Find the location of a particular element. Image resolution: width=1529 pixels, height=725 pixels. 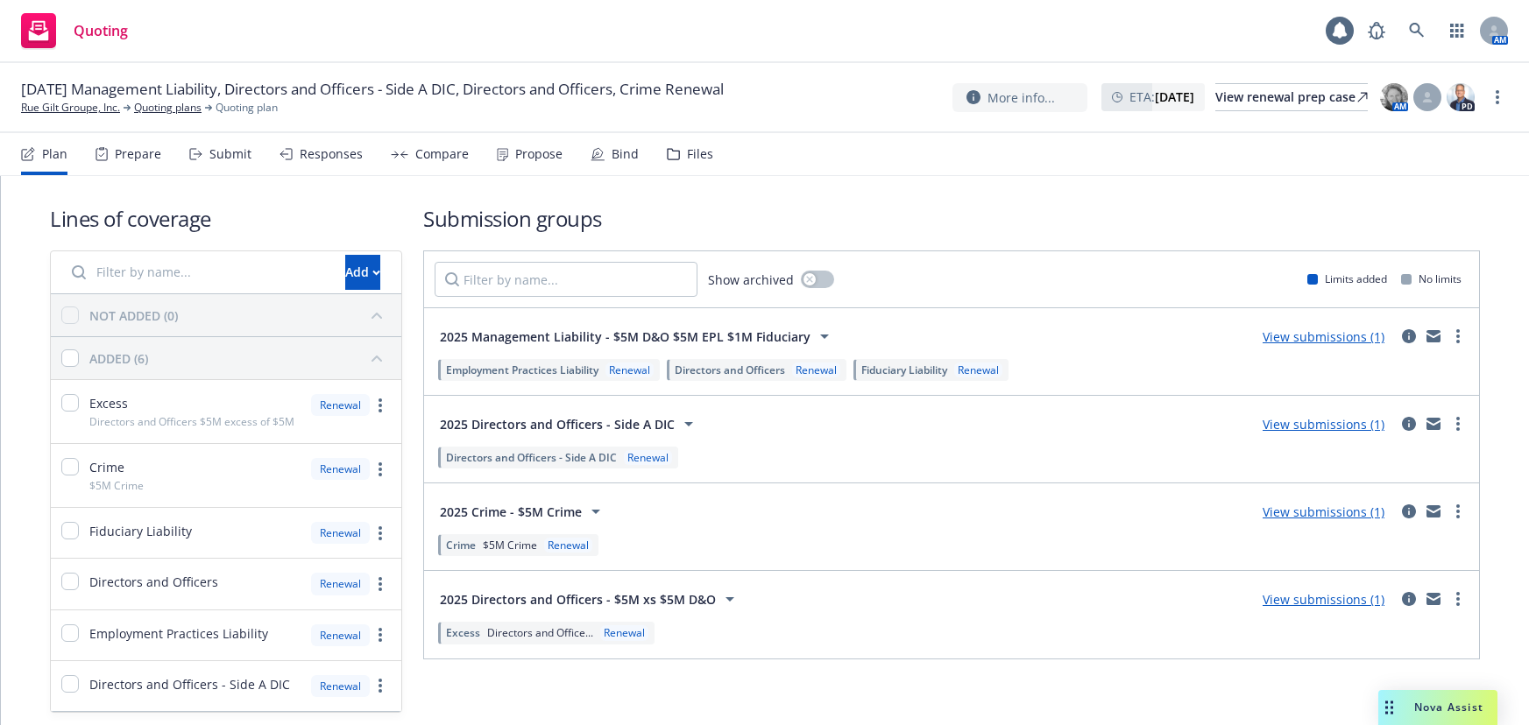

div: Plan is located at coordinates (54, 154).